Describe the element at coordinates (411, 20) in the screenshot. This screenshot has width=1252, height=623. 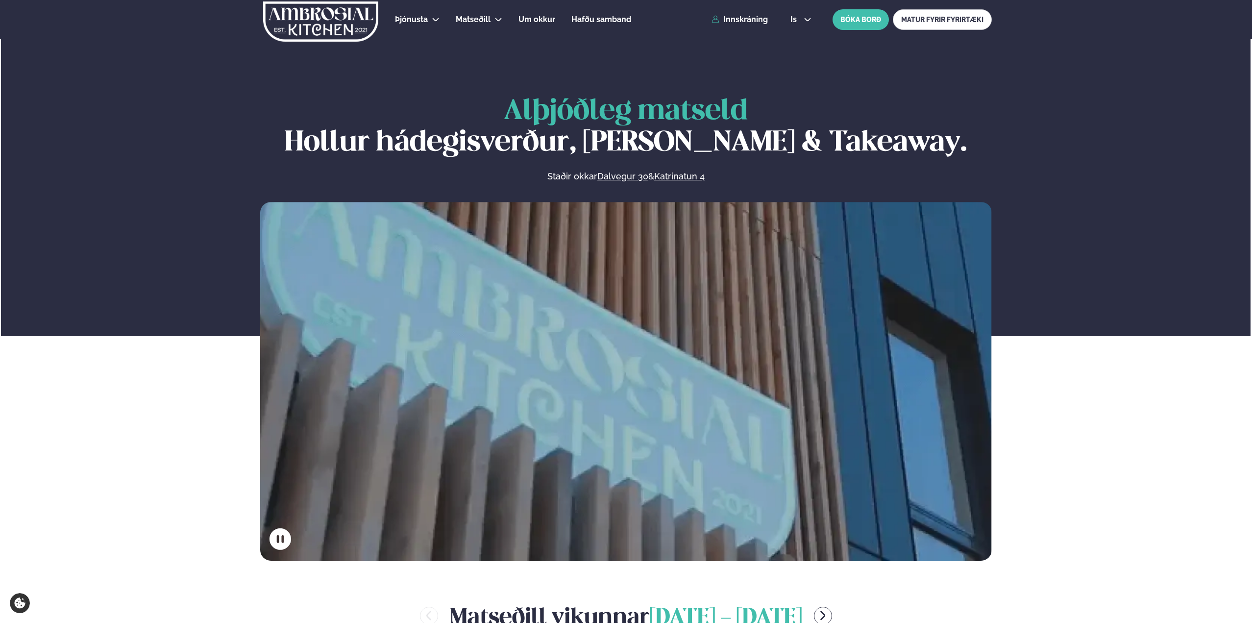
I see `a: Þjónusta` at that location.